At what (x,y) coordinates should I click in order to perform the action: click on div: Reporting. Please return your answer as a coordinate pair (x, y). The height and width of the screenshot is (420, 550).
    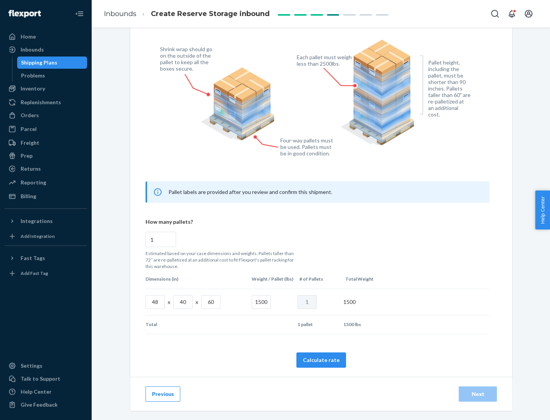
    Looking at the image, I should click on (33, 183).